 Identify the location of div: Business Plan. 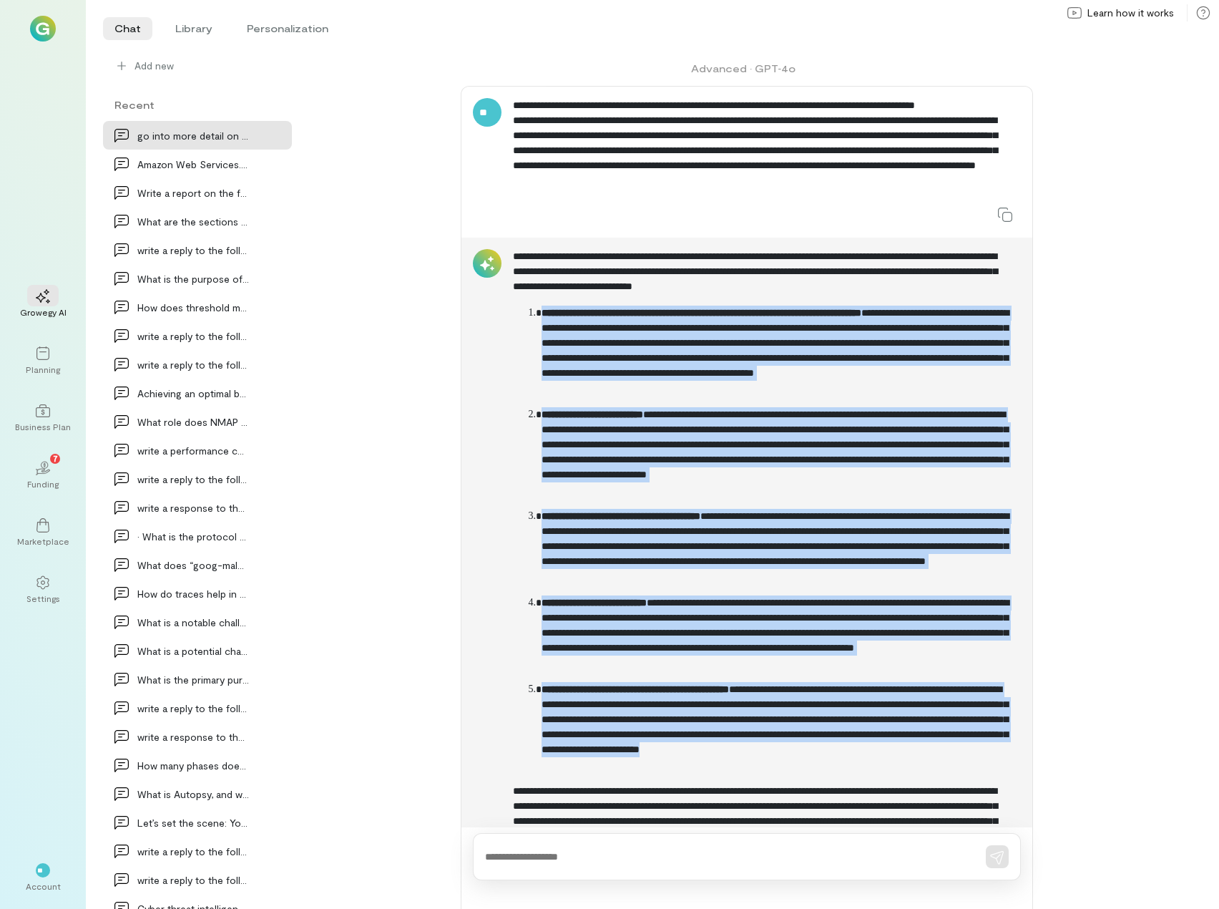
(43, 426).